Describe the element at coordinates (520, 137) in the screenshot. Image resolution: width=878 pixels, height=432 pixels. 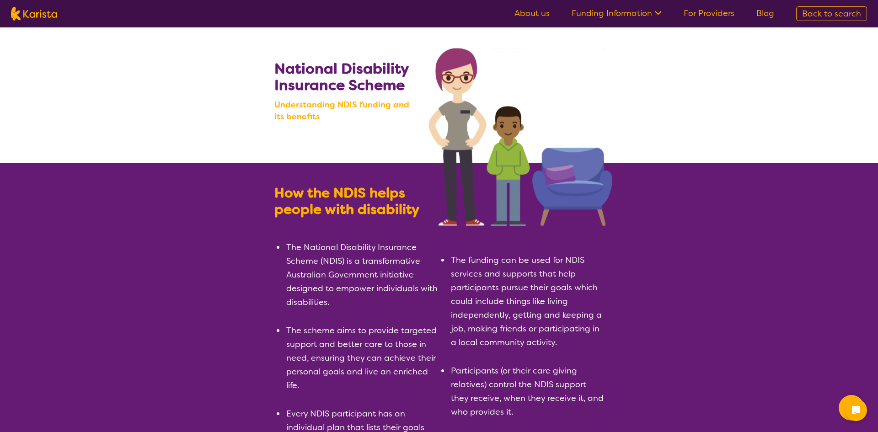
I see `img: Search NDIS services with Karista` at that location.